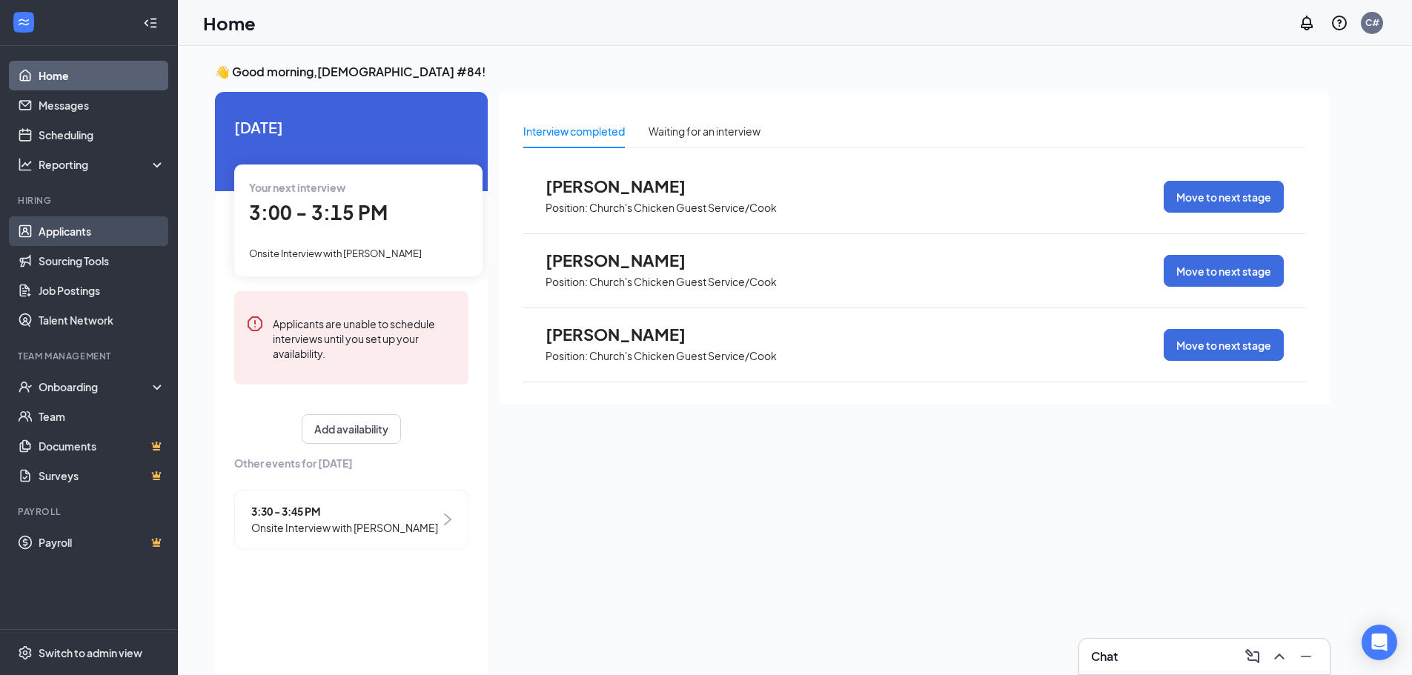 Image resolution: width=1412 pixels, height=675 pixels. What do you see at coordinates (1280, 657) in the screenshot?
I see `button: ChevronUp` at bounding box center [1280, 657].